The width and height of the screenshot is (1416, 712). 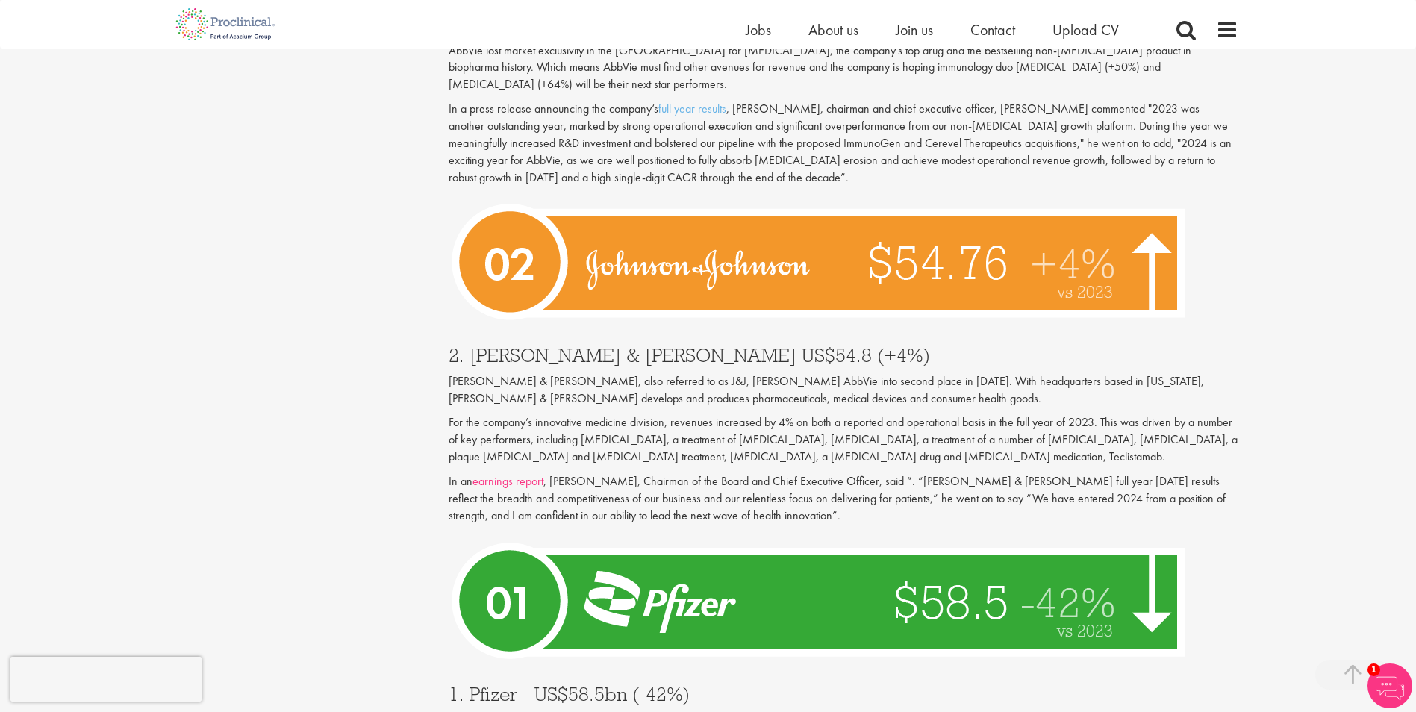 I want to click on a: About us, so click(x=833, y=30).